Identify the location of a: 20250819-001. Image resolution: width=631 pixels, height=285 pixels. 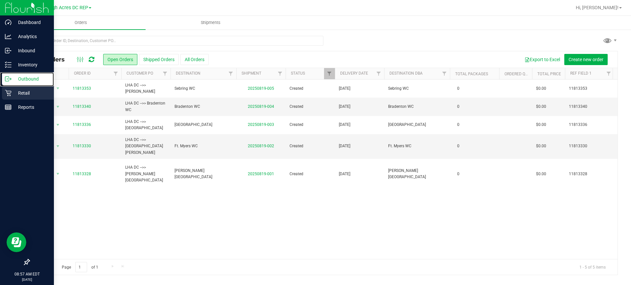
(261, 174).